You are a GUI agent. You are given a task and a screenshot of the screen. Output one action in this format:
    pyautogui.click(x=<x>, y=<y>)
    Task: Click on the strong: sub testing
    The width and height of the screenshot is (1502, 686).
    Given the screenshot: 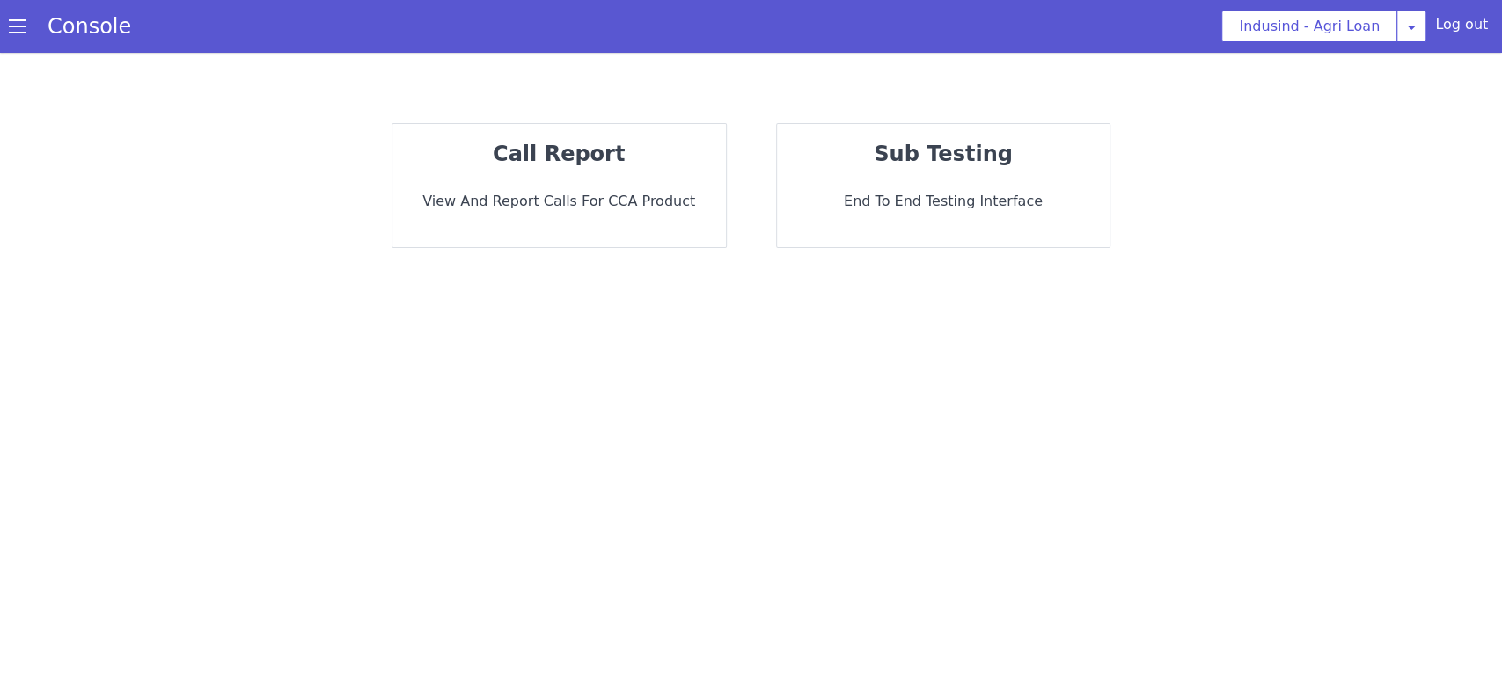 What is the action you would take?
    pyautogui.click(x=943, y=154)
    